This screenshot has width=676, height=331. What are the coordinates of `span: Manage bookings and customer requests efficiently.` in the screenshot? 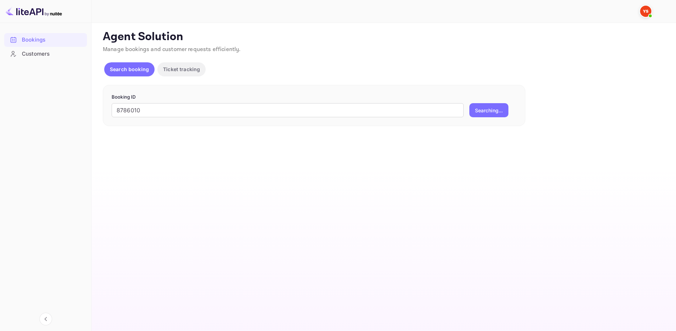 It's located at (172, 49).